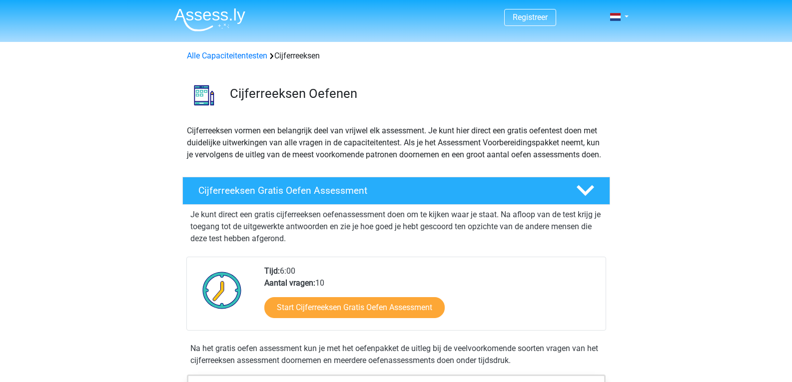 The image size is (792, 382). What do you see at coordinates (222, 290) in the screenshot?
I see `img: Klok` at bounding box center [222, 290].